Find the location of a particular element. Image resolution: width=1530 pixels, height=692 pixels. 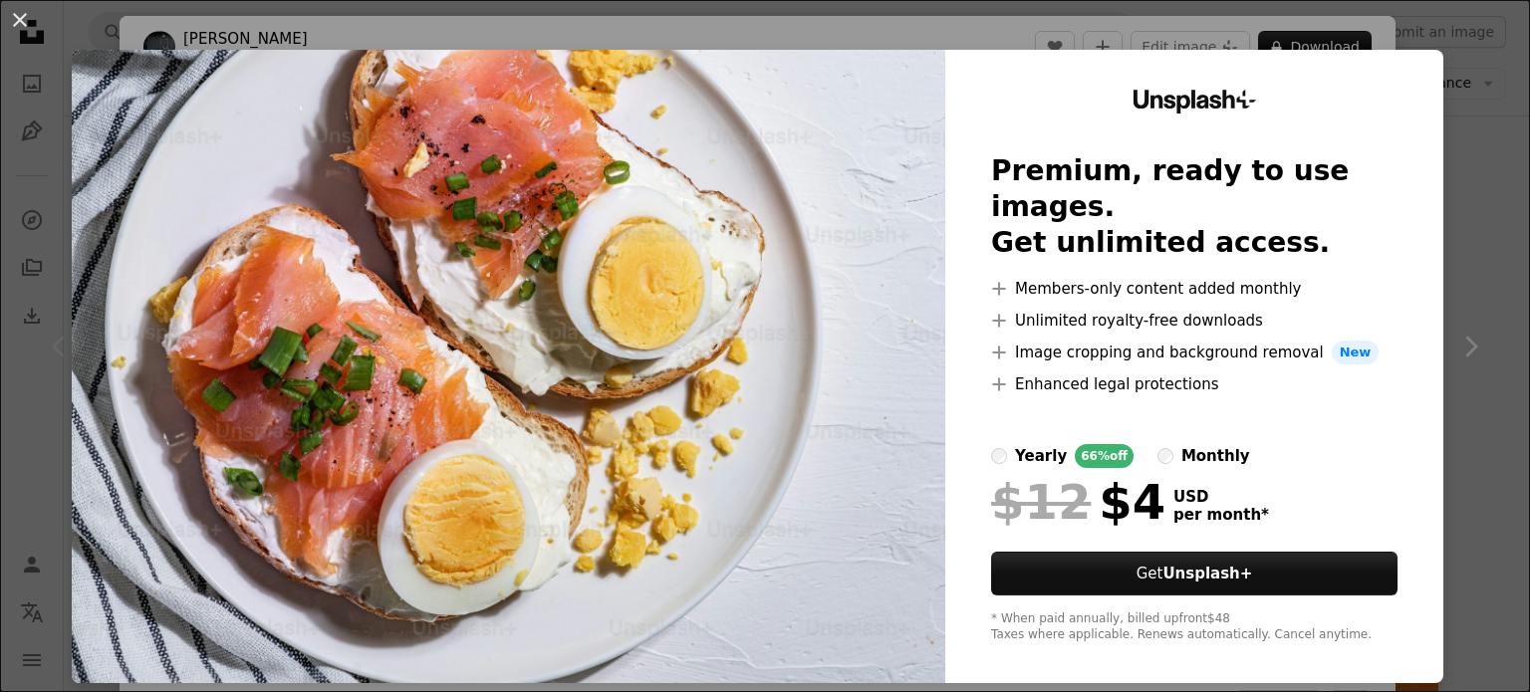

strong: Unsplash+ is located at coordinates (1207, 574).